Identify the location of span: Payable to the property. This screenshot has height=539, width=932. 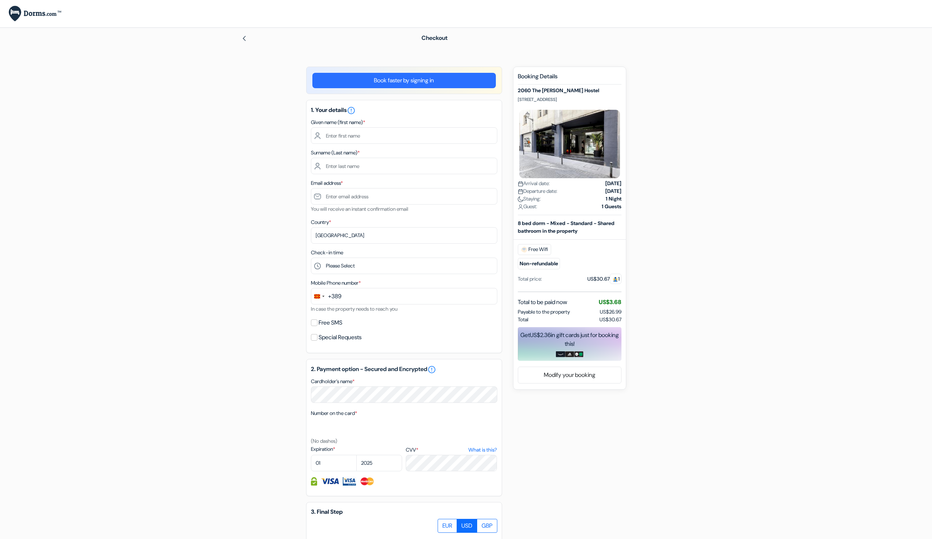
(544, 312).